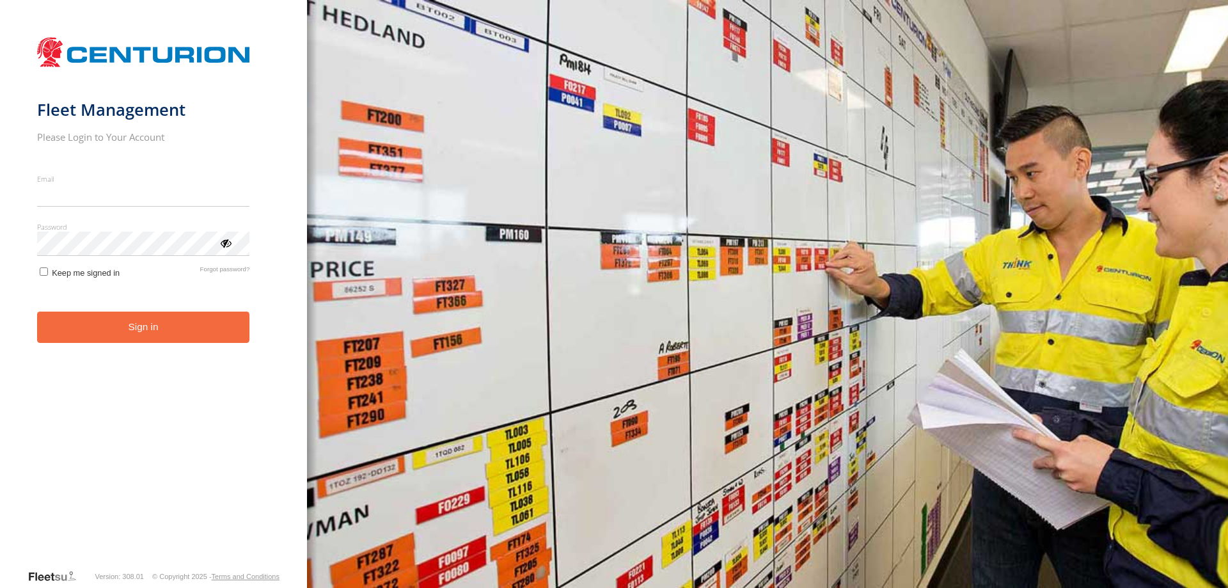 The width and height of the screenshot is (1228, 588). I want to click on label: Password, so click(143, 226).